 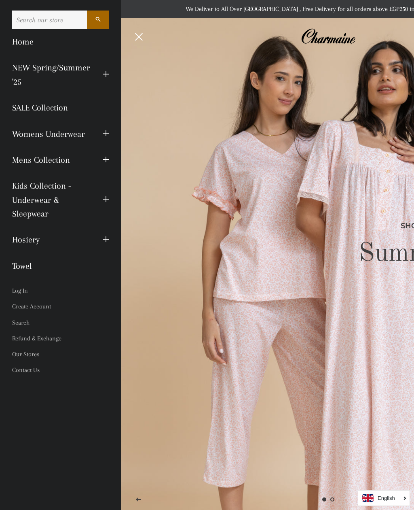 What do you see at coordinates (333, 499) in the screenshot?
I see `a: Load slide 2` at bounding box center [333, 499].